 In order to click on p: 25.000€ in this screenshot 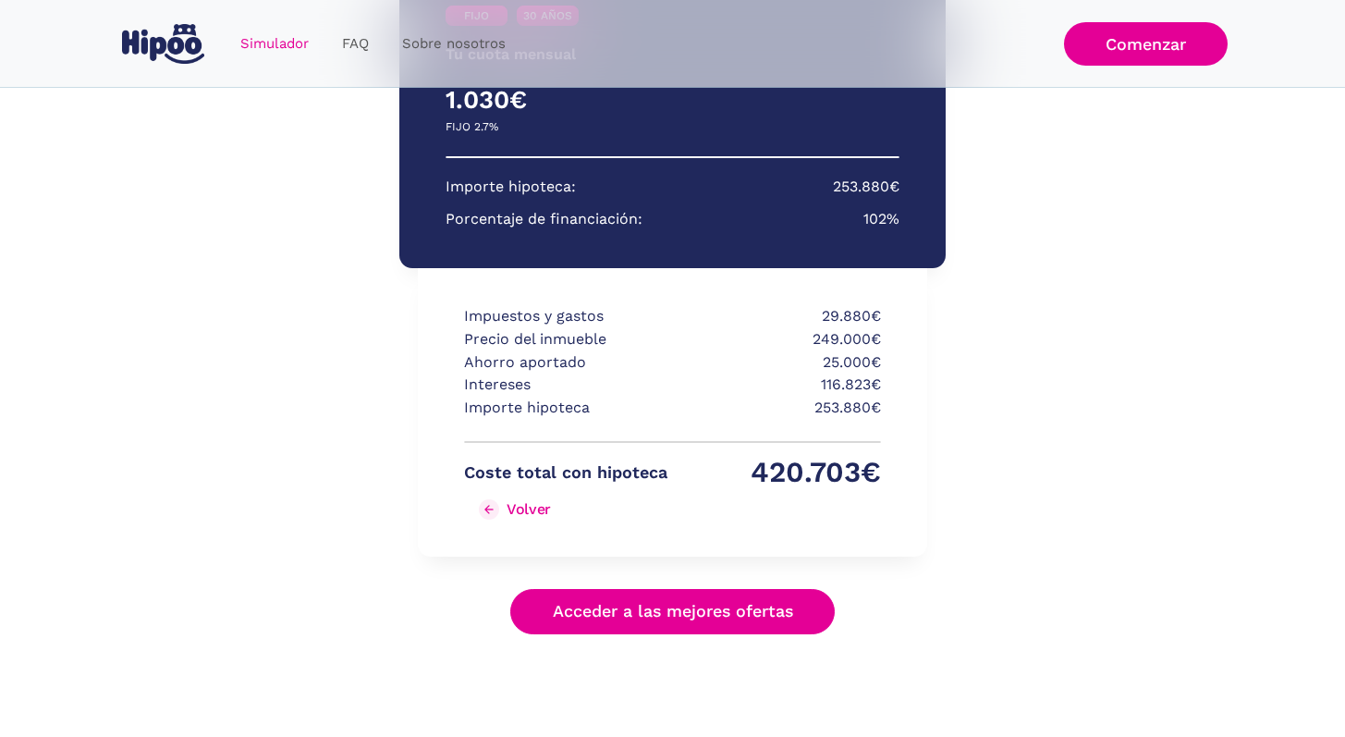, I will do `click(779, 362)`.